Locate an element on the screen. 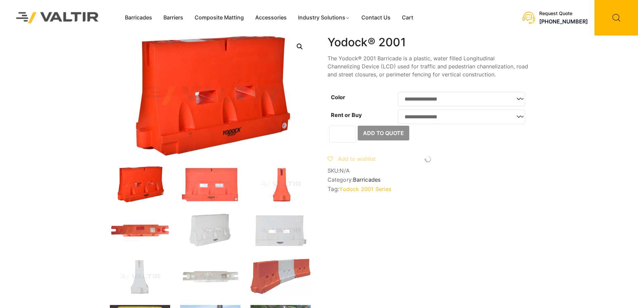 The image size is (638, 308). a: Yodock 2001 Series is located at coordinates (365, 189).